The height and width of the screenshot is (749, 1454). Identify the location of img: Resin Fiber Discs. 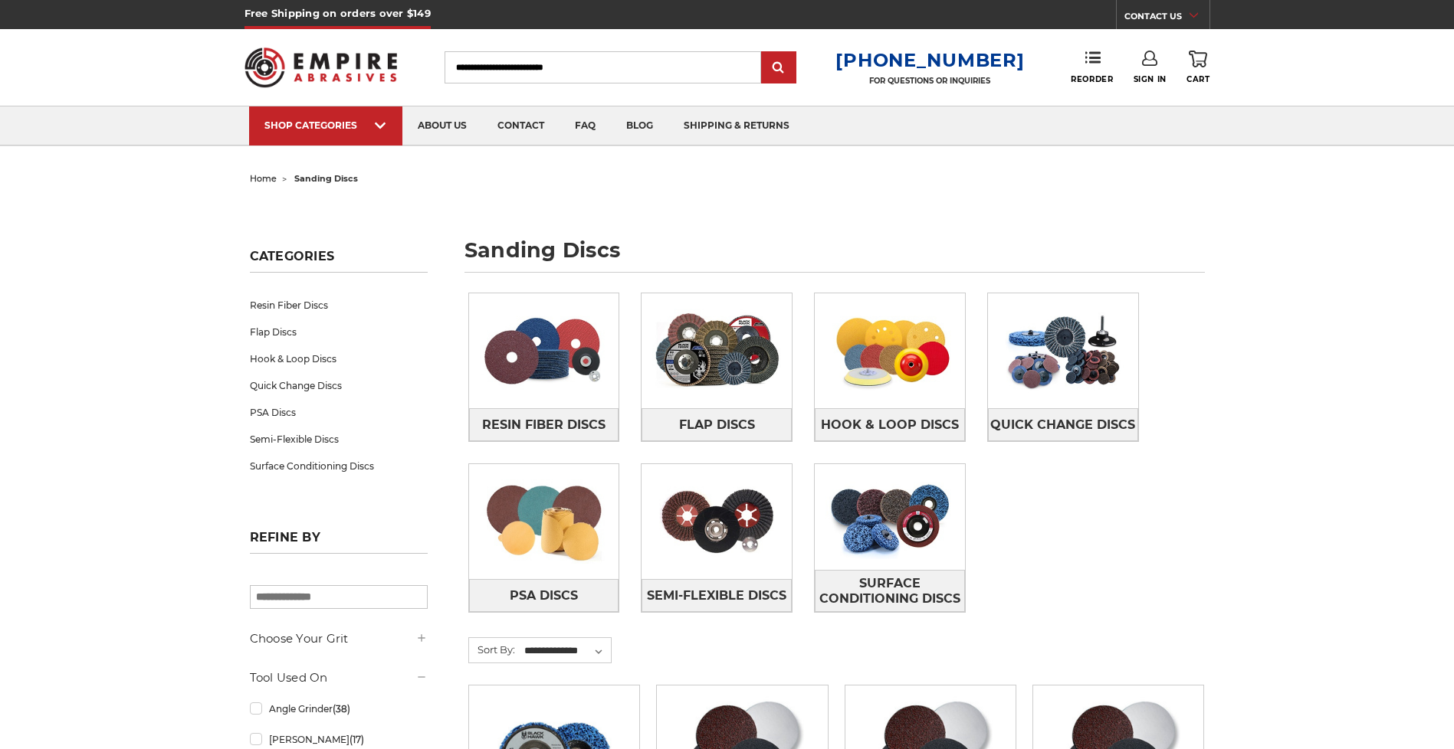
(544, 351).